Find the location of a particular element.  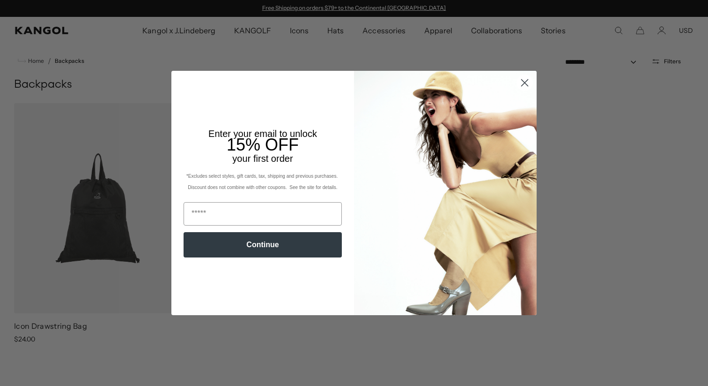

button: Continue is located at coordinates (263, 245).